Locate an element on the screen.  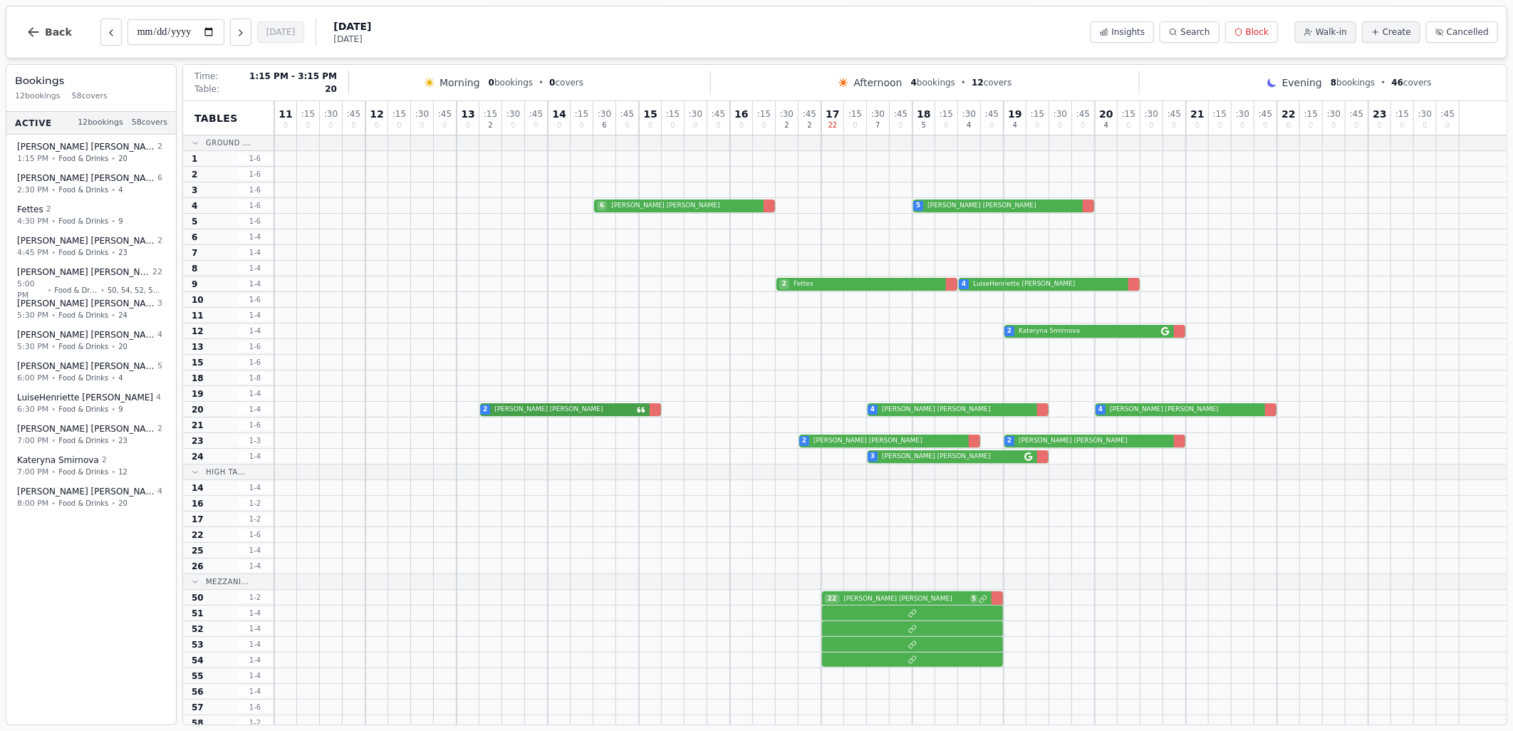
span: Evening is located at coordinates (1302, 83).